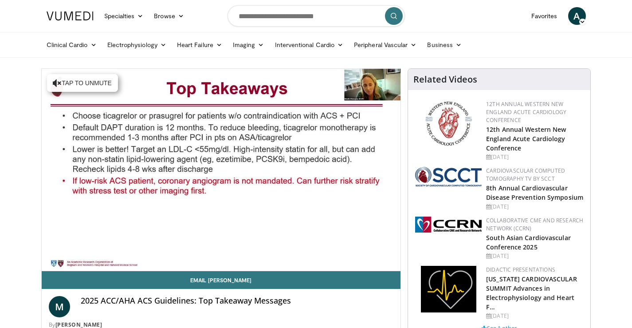 The width and height of the screenshot is (632, 328). Describe the element at coordinates (200, 45) in the screenshot. I see `a: Heart Failure` at that location.